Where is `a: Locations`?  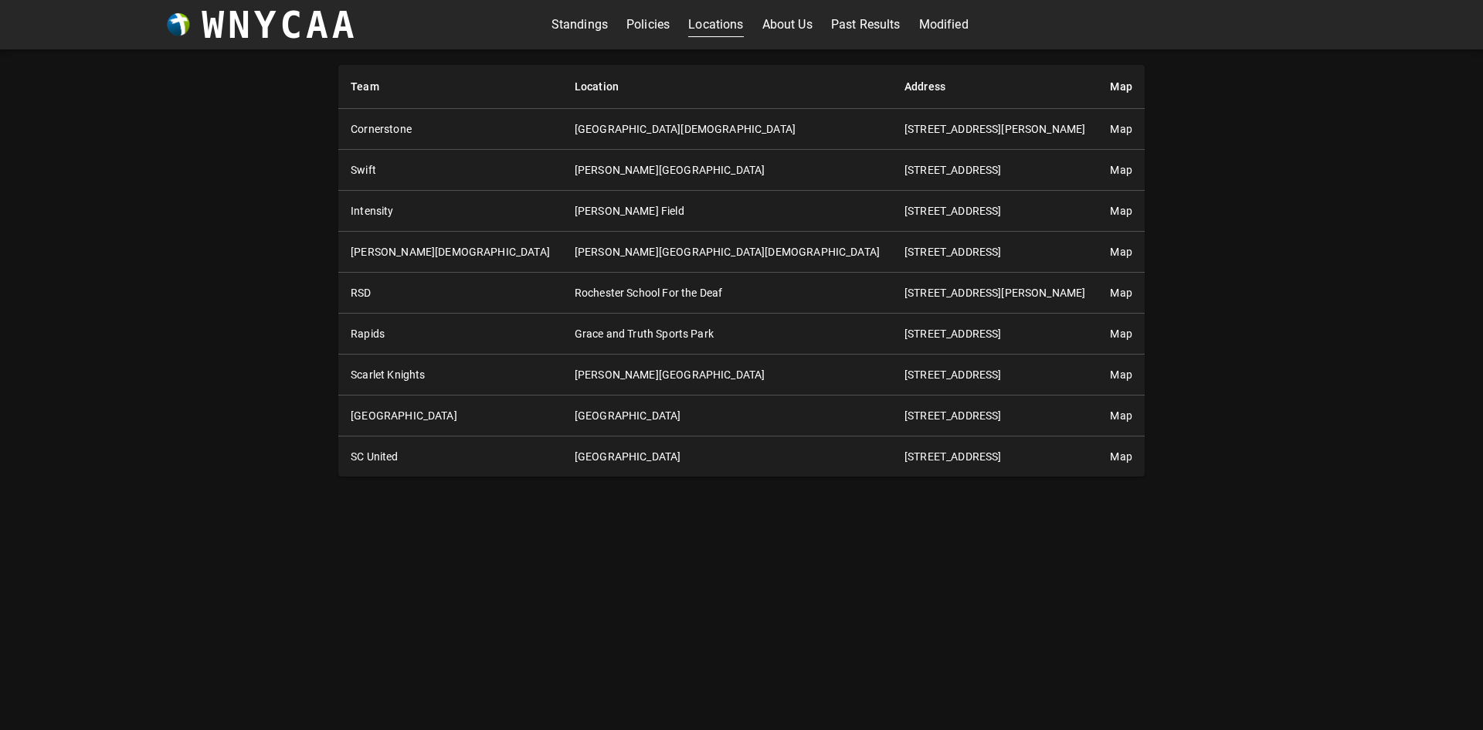 a: Locations is located at coordinates (715, 25).